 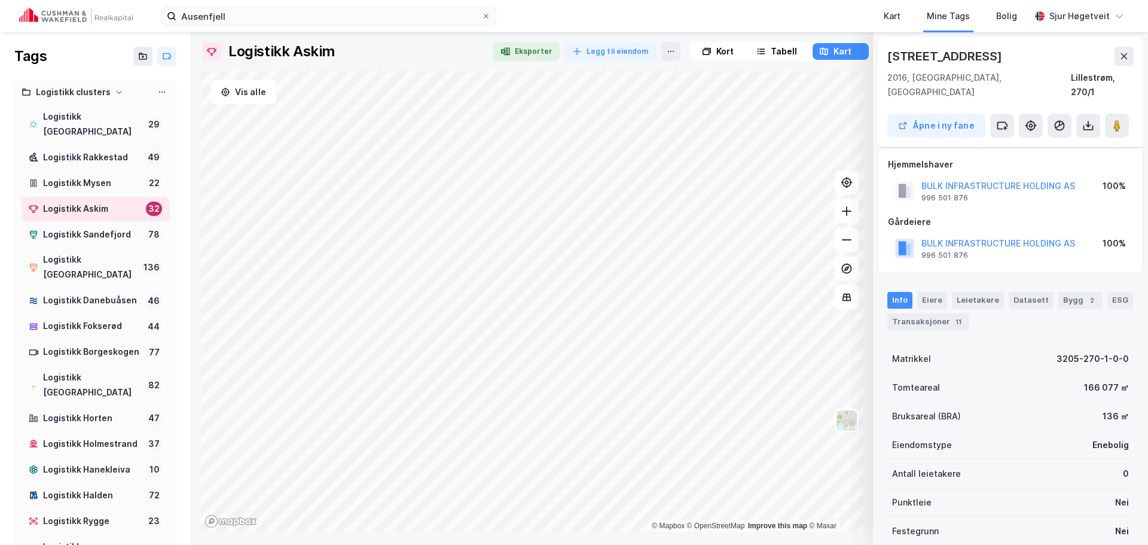 What do you see at coordinates (151, 267) in the screenshot?
I see `div: 136` at bounding box center [151, 267].